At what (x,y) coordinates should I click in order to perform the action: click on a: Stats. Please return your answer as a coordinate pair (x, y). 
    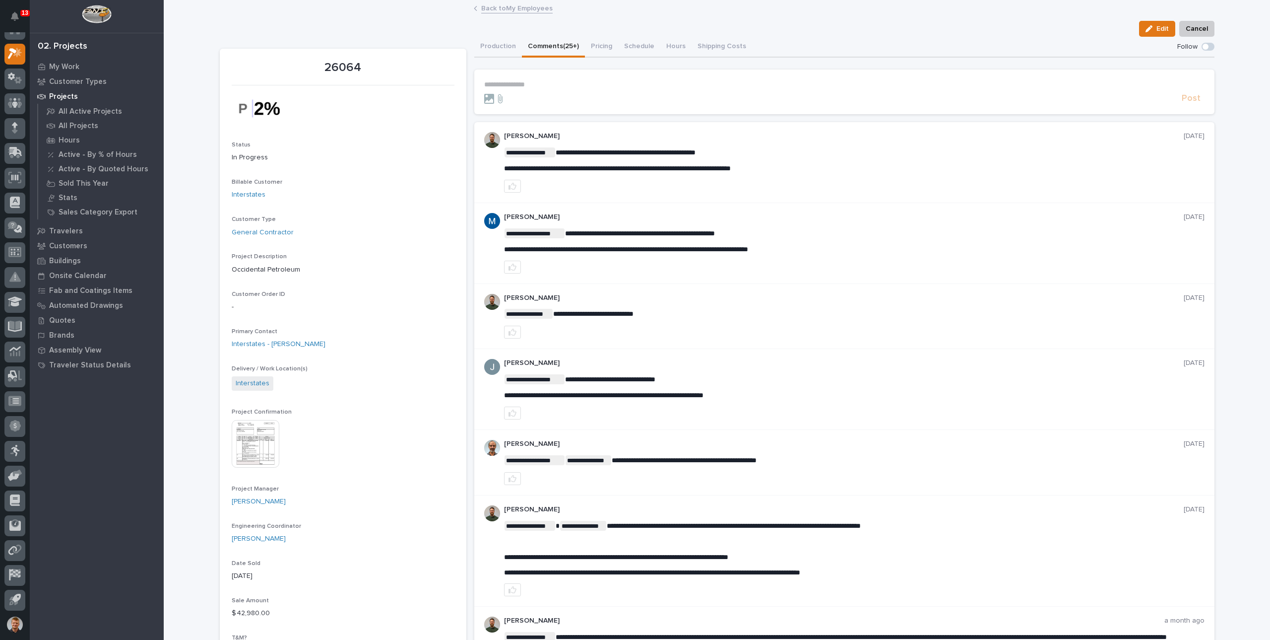
    Looking at the image, I should click on (101, 197).